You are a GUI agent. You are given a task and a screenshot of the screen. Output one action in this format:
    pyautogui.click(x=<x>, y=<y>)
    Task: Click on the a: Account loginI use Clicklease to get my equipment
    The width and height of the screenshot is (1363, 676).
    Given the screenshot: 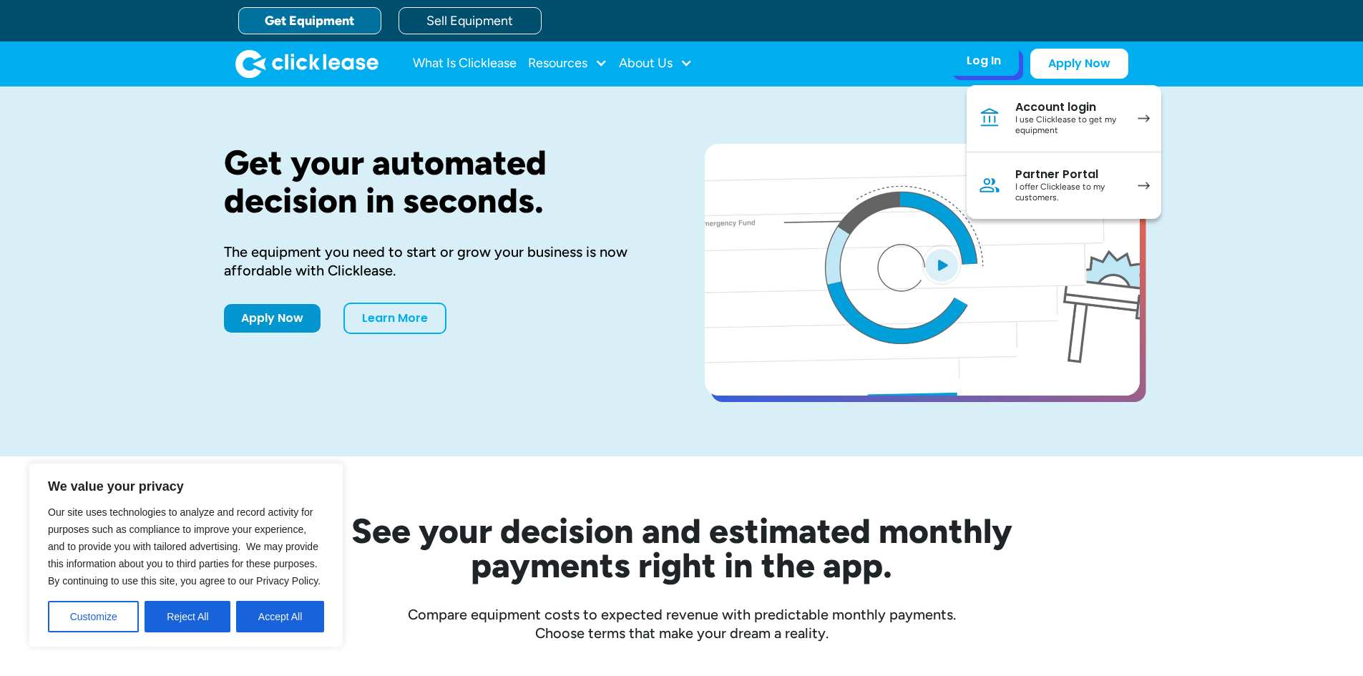 What is the action you would take?
    pyautogui.click(x=1064, y=119)
    